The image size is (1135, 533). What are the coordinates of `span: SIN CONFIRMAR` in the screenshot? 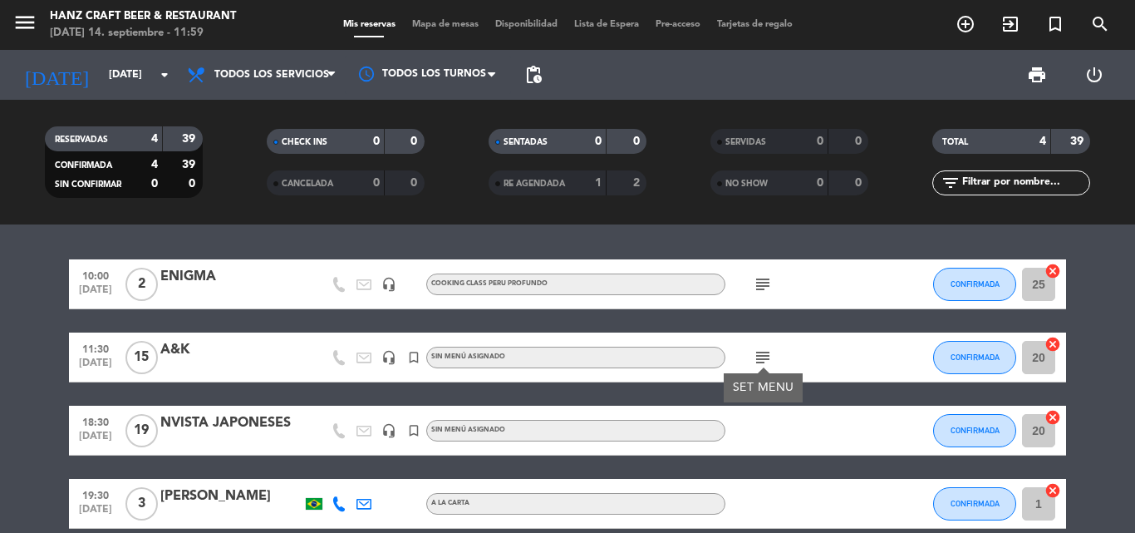 It's located at (88, 184).